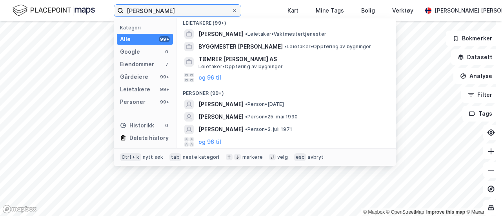 The height and width of the screenshot is (216, 502). What do you see at coordinates (54, 10) in the screenshot?
I see `img: logo.f888ab2527a4732fd821a326f86c7f29.svg` at bounding box center [54, 10].